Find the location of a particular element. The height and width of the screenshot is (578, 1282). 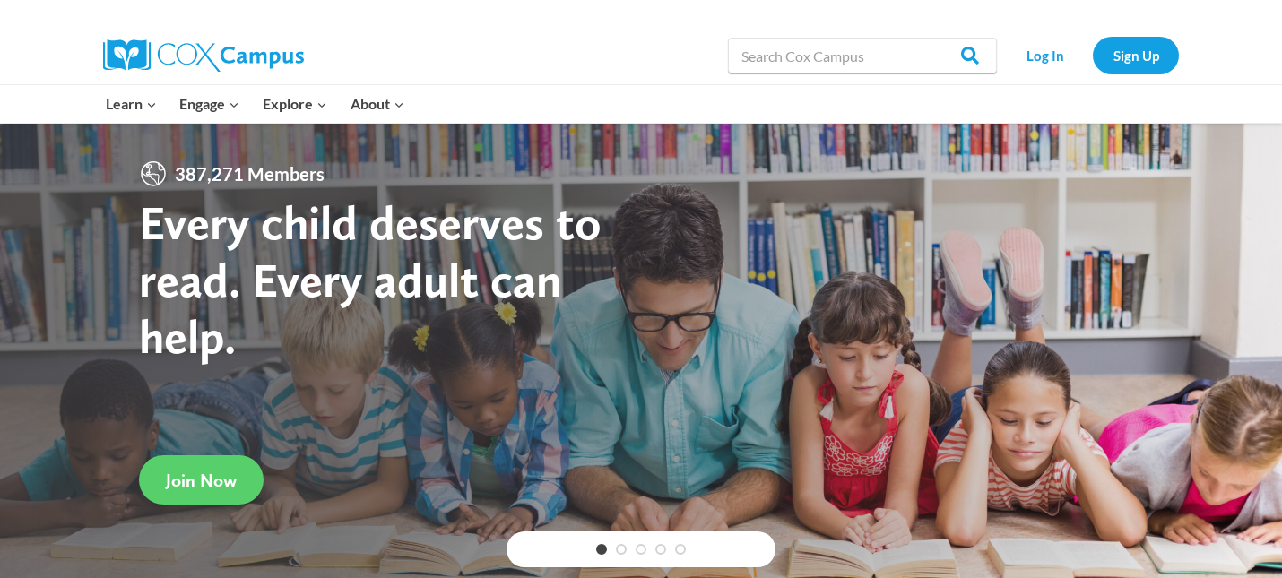

a: 3 is located at coordinates (641, 550).